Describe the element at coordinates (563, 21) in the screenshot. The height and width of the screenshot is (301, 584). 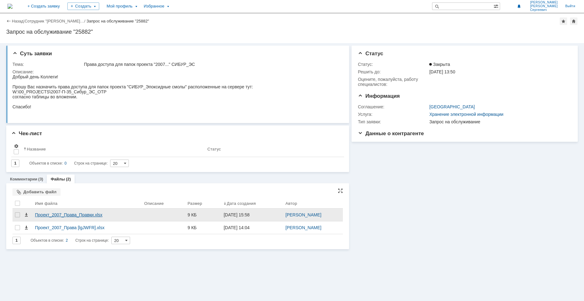
I see `div: Добавить в избранное` at that location.